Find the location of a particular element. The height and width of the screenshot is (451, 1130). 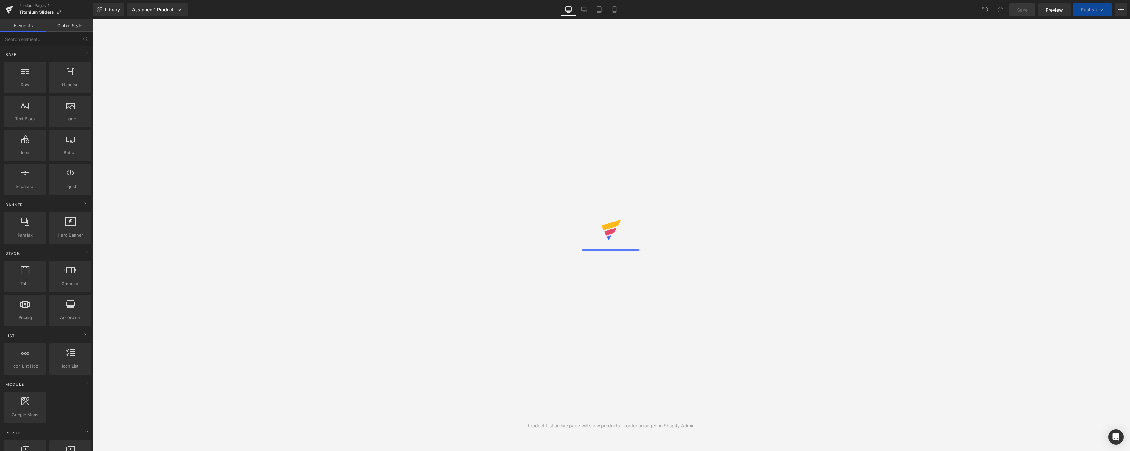

span: List is located at coordinates (10, 336).